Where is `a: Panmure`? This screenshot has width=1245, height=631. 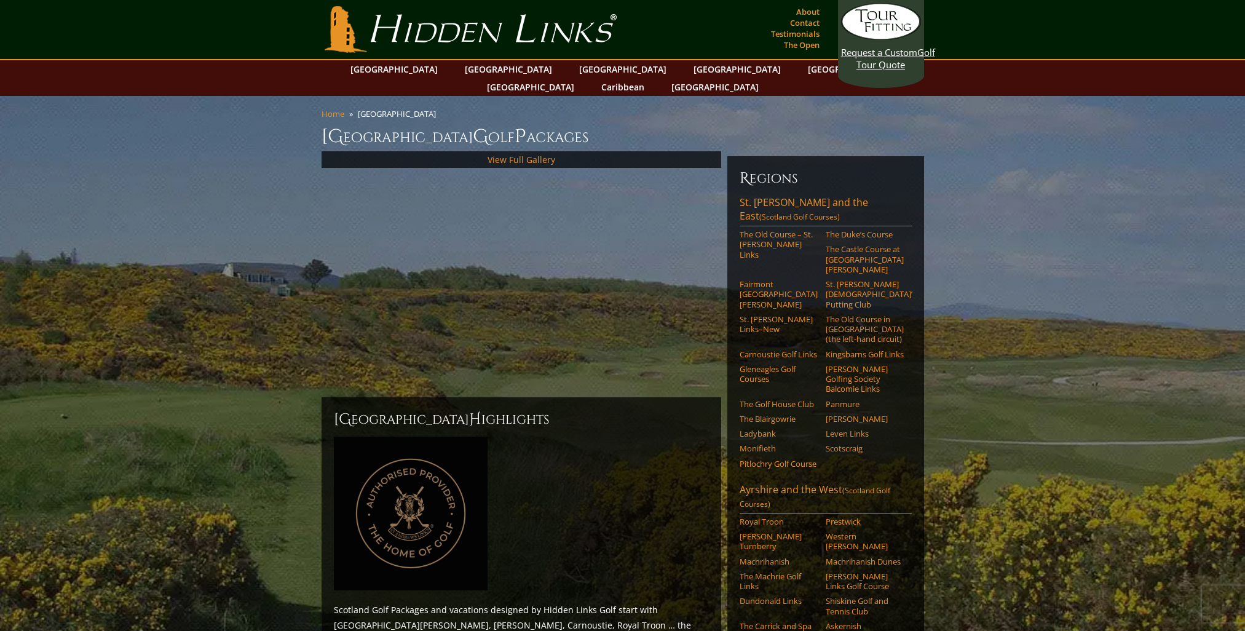 a: Panmure is located at coordinates (865, 404).